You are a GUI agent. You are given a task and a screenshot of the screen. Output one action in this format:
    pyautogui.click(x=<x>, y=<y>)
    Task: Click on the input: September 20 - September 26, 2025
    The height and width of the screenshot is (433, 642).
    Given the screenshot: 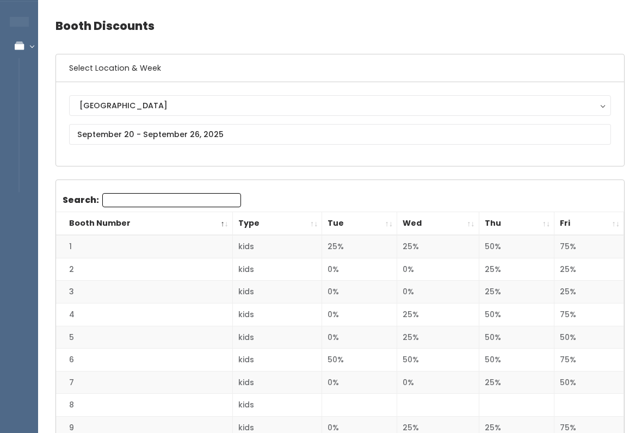 What is the action you would take?
    pyautogui.click(x=340, y=134)
    